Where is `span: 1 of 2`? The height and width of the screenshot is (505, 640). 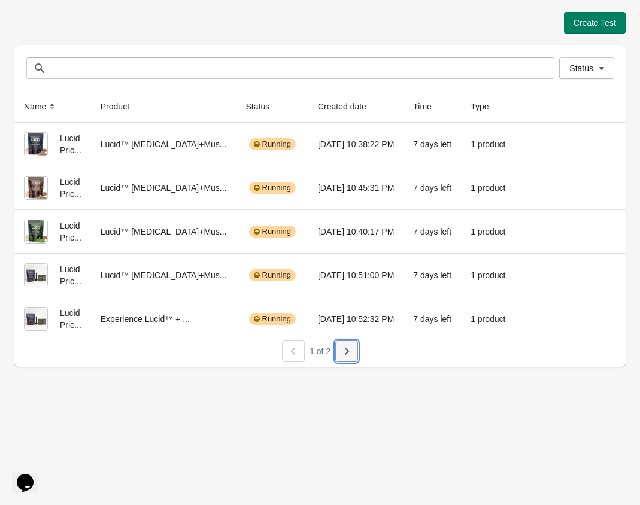
span: 1 of 2 is located at coordinates (319, 351).